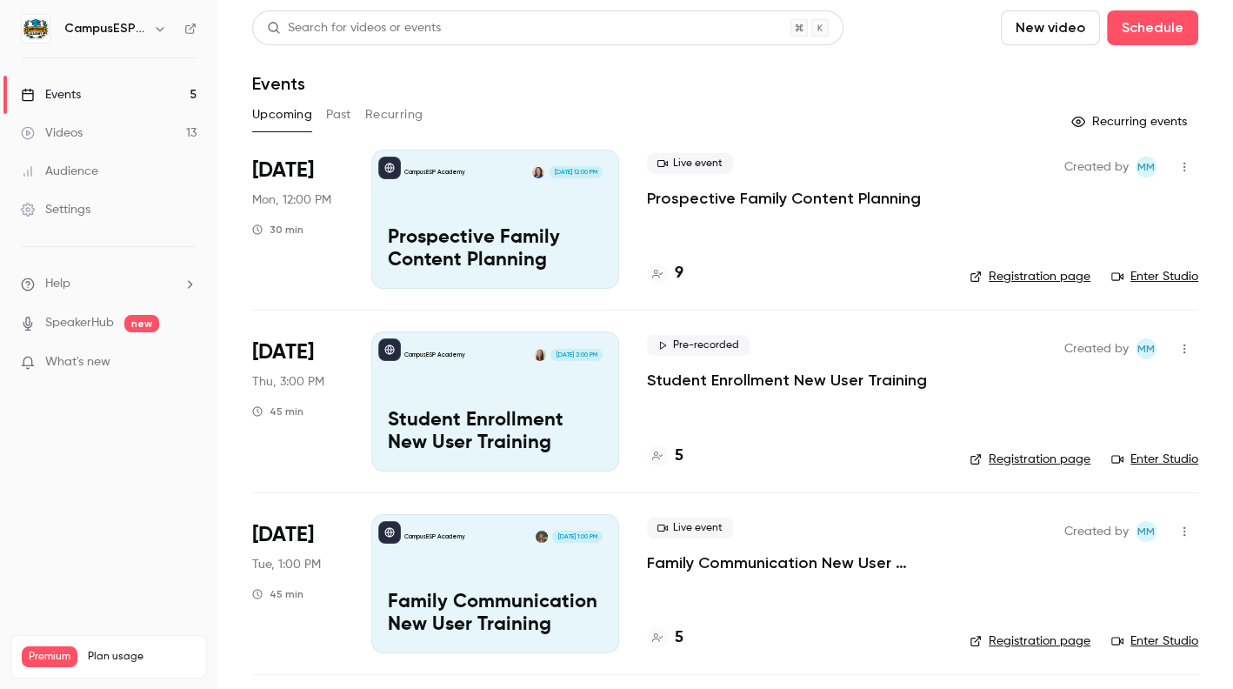 This screenshot has width=1233, height=689. I want to click on li: help-dropdown-opener, so click(109, 284).